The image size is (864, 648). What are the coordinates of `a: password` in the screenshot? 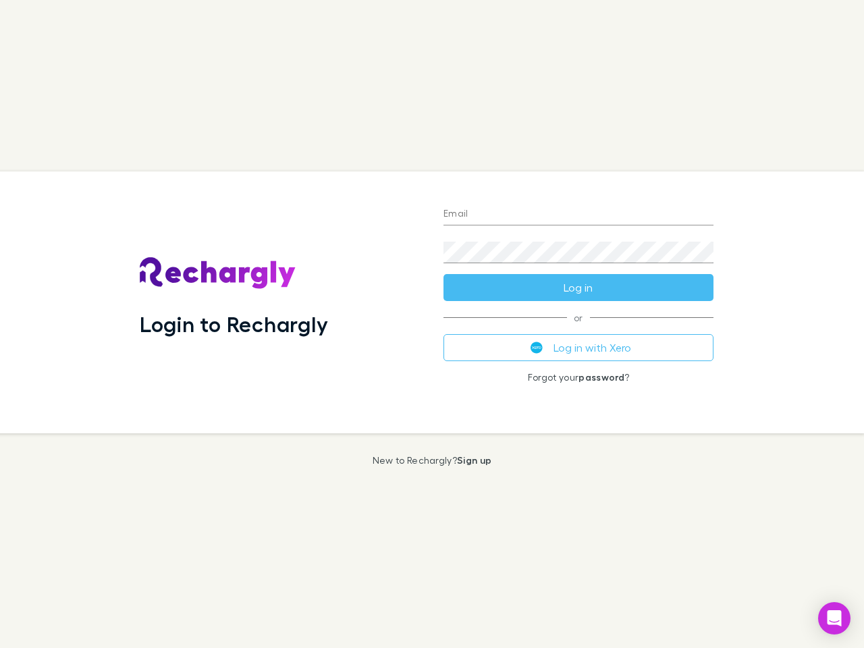 It's located at (601, 377).